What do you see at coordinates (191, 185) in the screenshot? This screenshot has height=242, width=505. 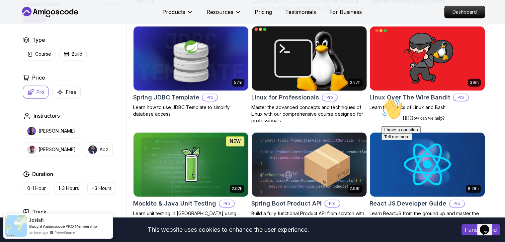 I see `a: Mockito & Java Unit Testing card2.02hNEWMockito & Java Unit TestingProLearn unit testing in [GEOG...` at bounding box center [191, 185].